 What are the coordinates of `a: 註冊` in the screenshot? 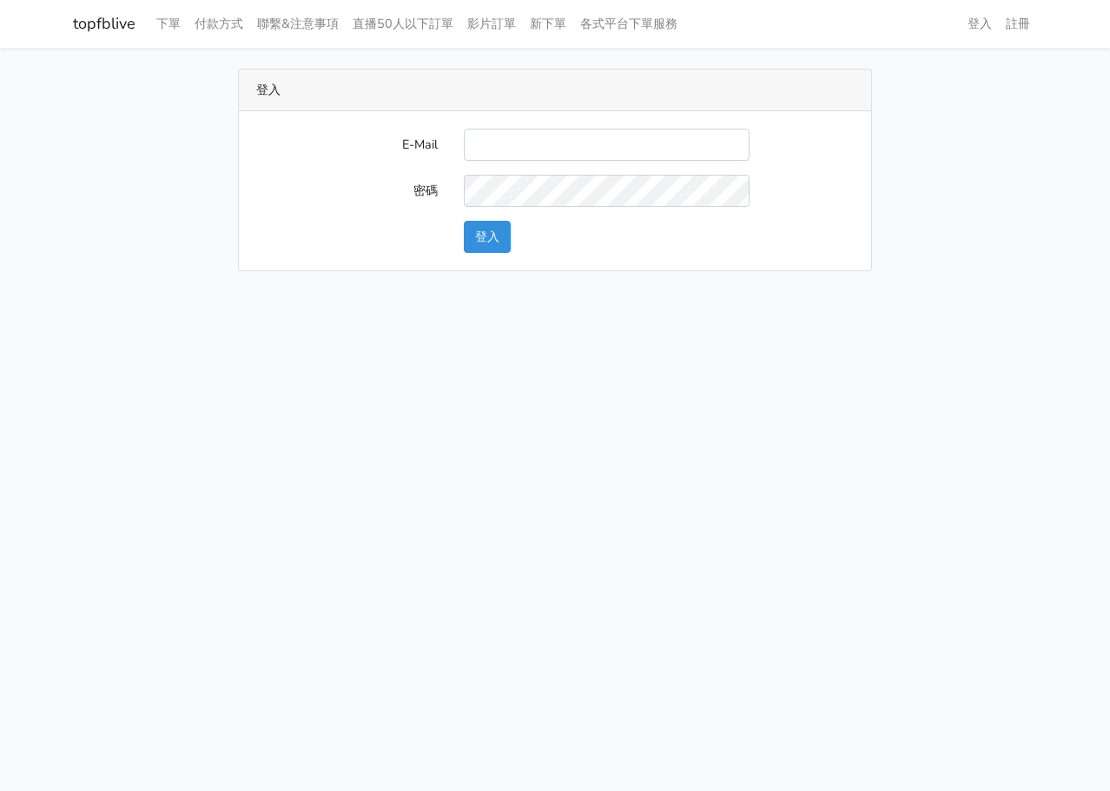 It's located at (1018, 23).